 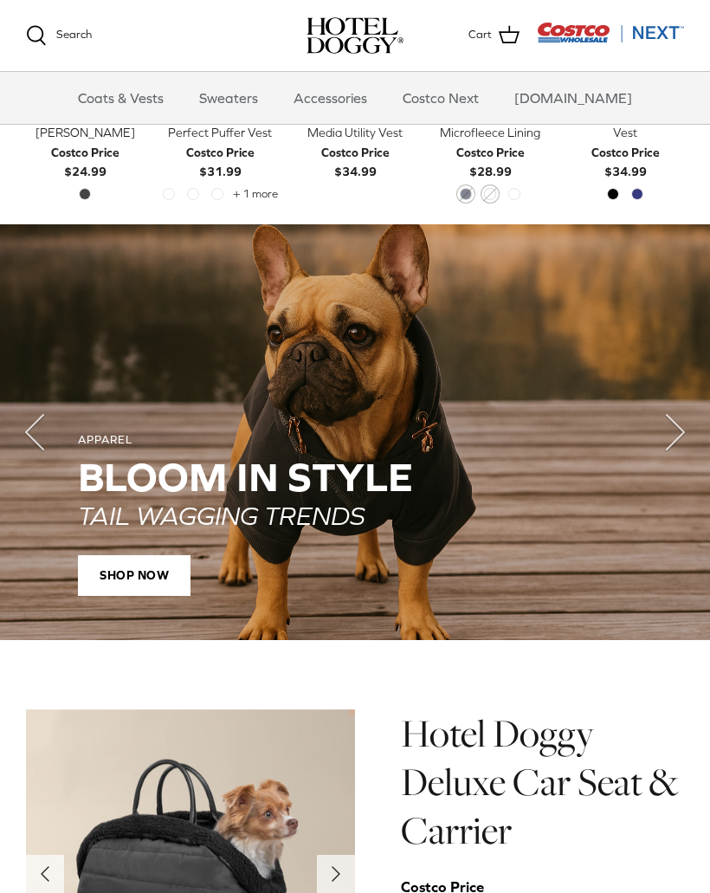 I want to click on a: Visit Costco Next, so click(x=610, y=39).